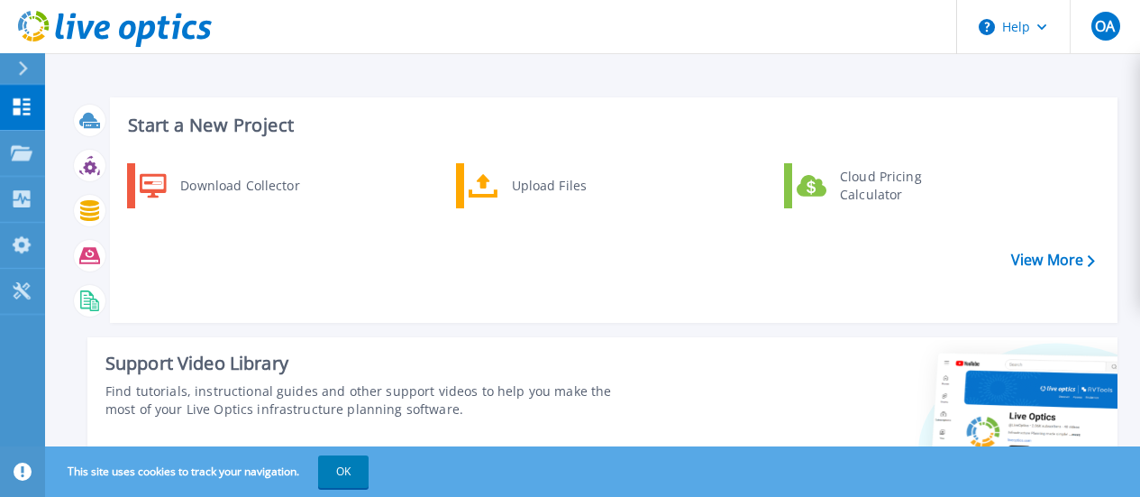 This screenshot has width=1140, height=497. What do you see at coordinates (343, 471) in the screenshot?
I see `button: OK` at bounding box center [343, 471].